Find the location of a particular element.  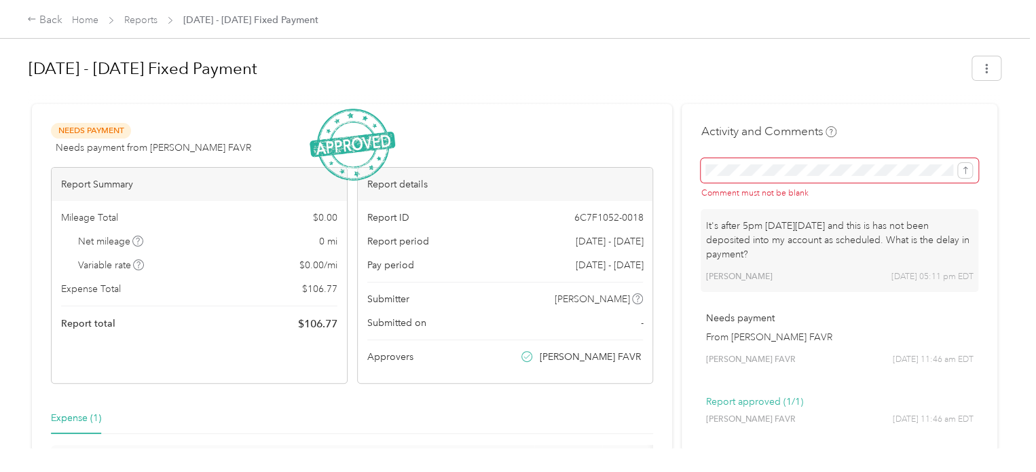

span: 6C7F1052-0018 is located at coordinates (609, 217).